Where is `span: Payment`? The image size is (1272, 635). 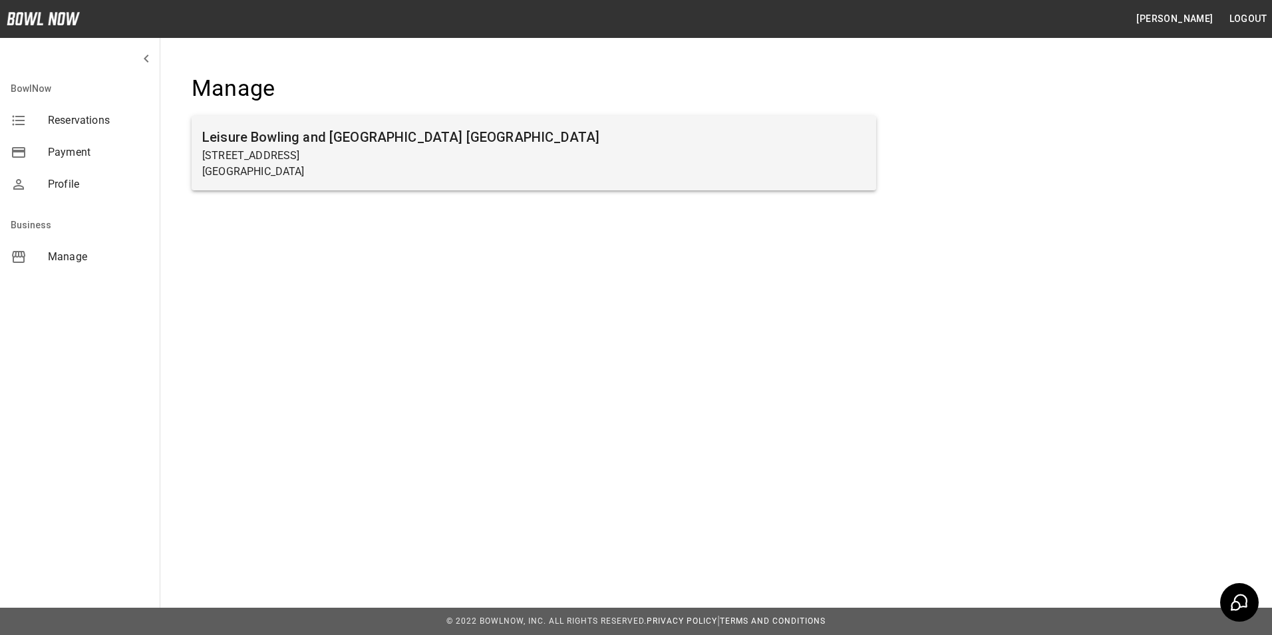
span: Payment is located at coordinates (98, 152).